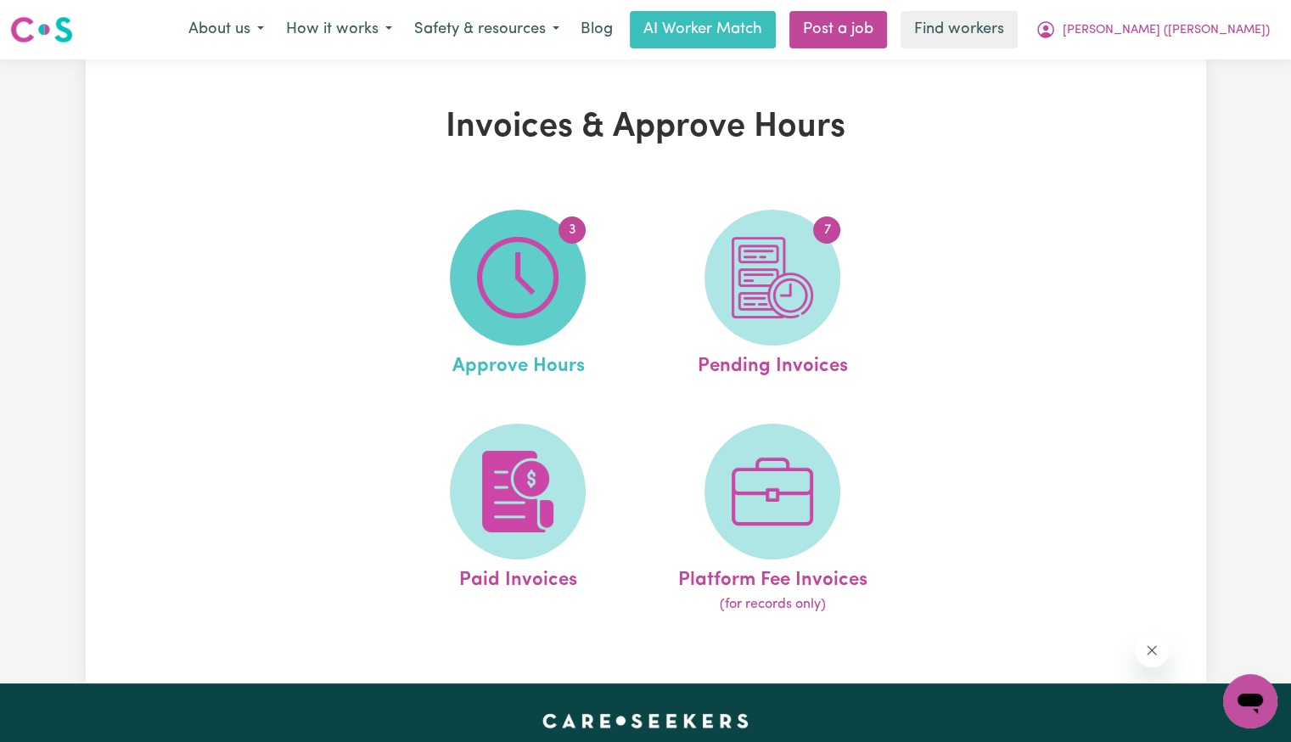  I want to click on a: Post a job, so click(838, 30).